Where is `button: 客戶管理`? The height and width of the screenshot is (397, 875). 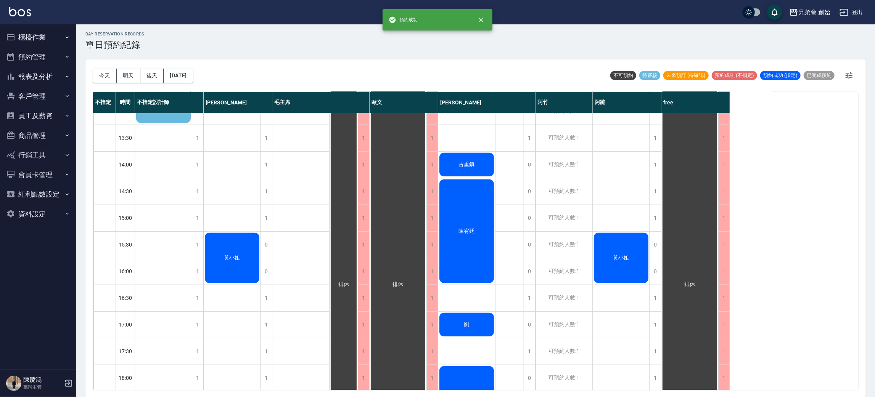
button: 客戶管理 is located at coordinates (38, 96).